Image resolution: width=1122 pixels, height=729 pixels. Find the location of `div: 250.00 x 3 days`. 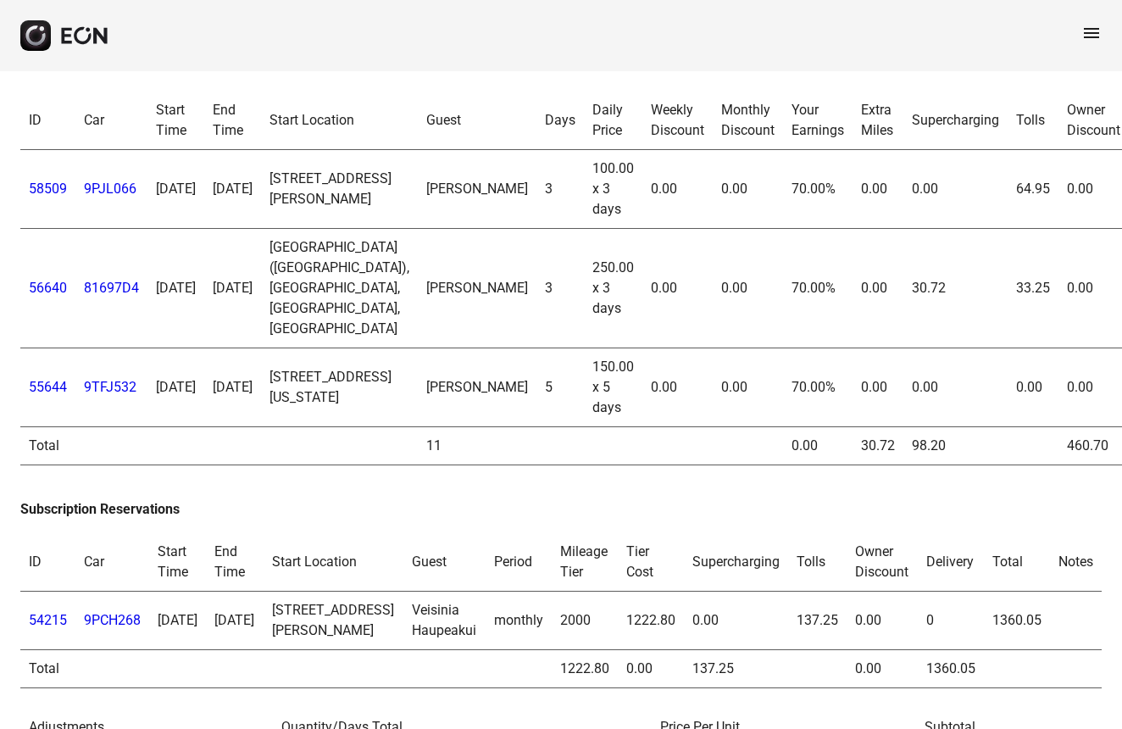

div: 250.00 x 3 days is located at coordinates (613, 288).